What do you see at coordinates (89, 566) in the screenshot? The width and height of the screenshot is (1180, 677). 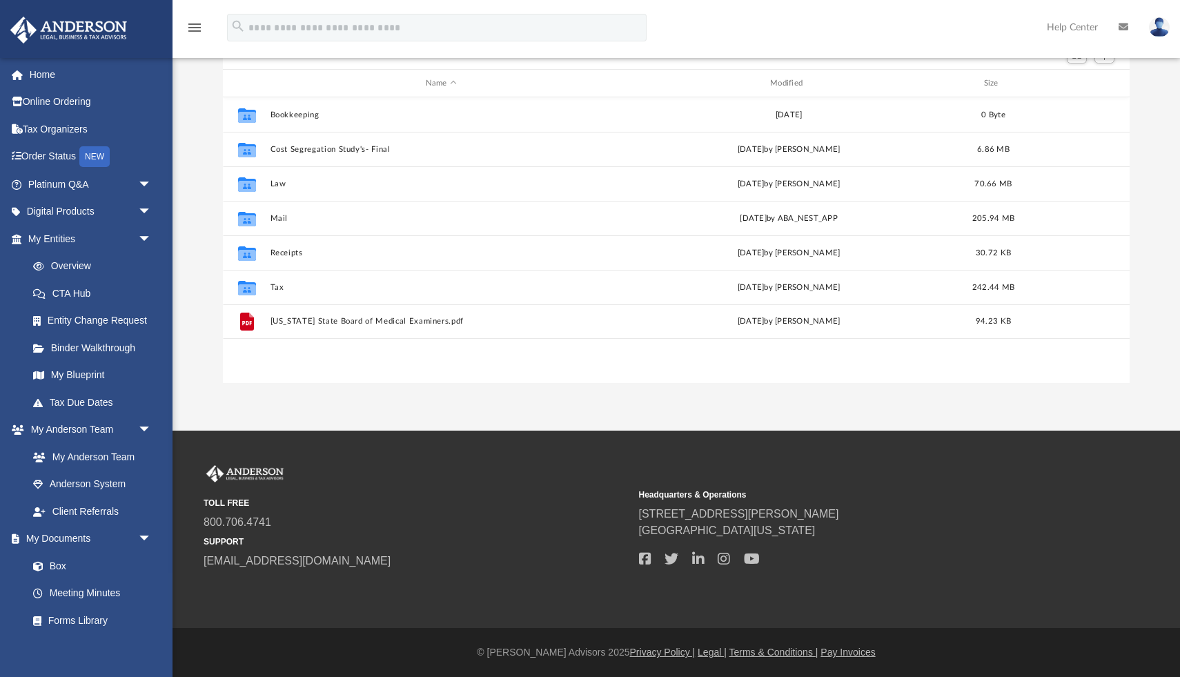 I see `a: Box` at bounding box center [89, 566].